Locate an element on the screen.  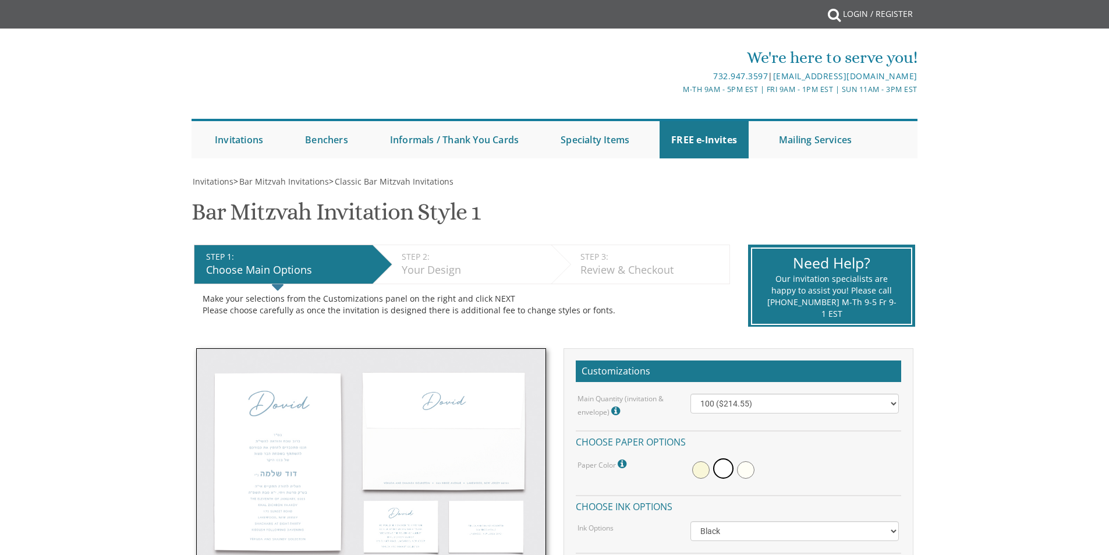
h4: Choose paper options is located at coordinates (738, 440).